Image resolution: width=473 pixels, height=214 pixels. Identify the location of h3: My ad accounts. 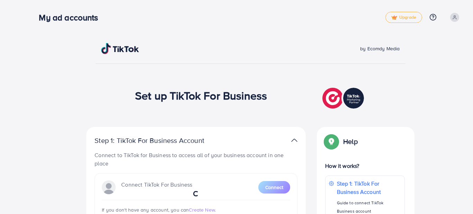
(71, 17).